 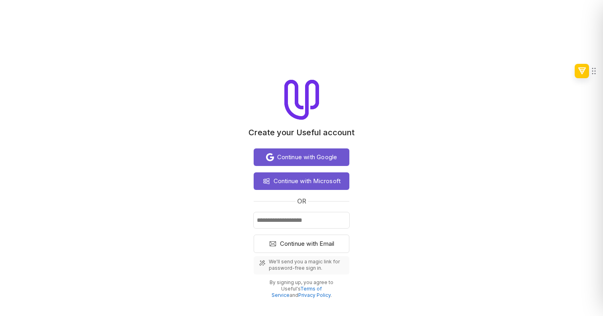 What do you see at coordinates (314, 295) in the screenshot?
I see `a: Privacy Policy` at bounding box center [314, 295].